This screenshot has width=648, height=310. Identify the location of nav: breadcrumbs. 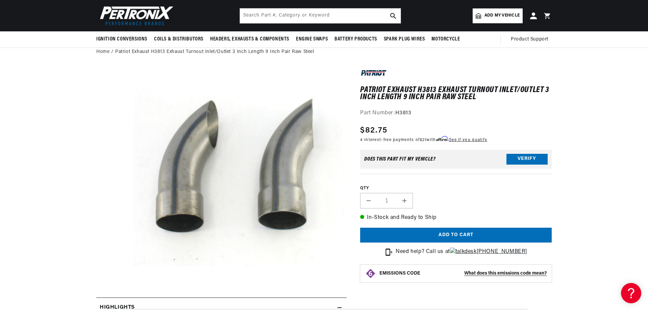
(324, 52).